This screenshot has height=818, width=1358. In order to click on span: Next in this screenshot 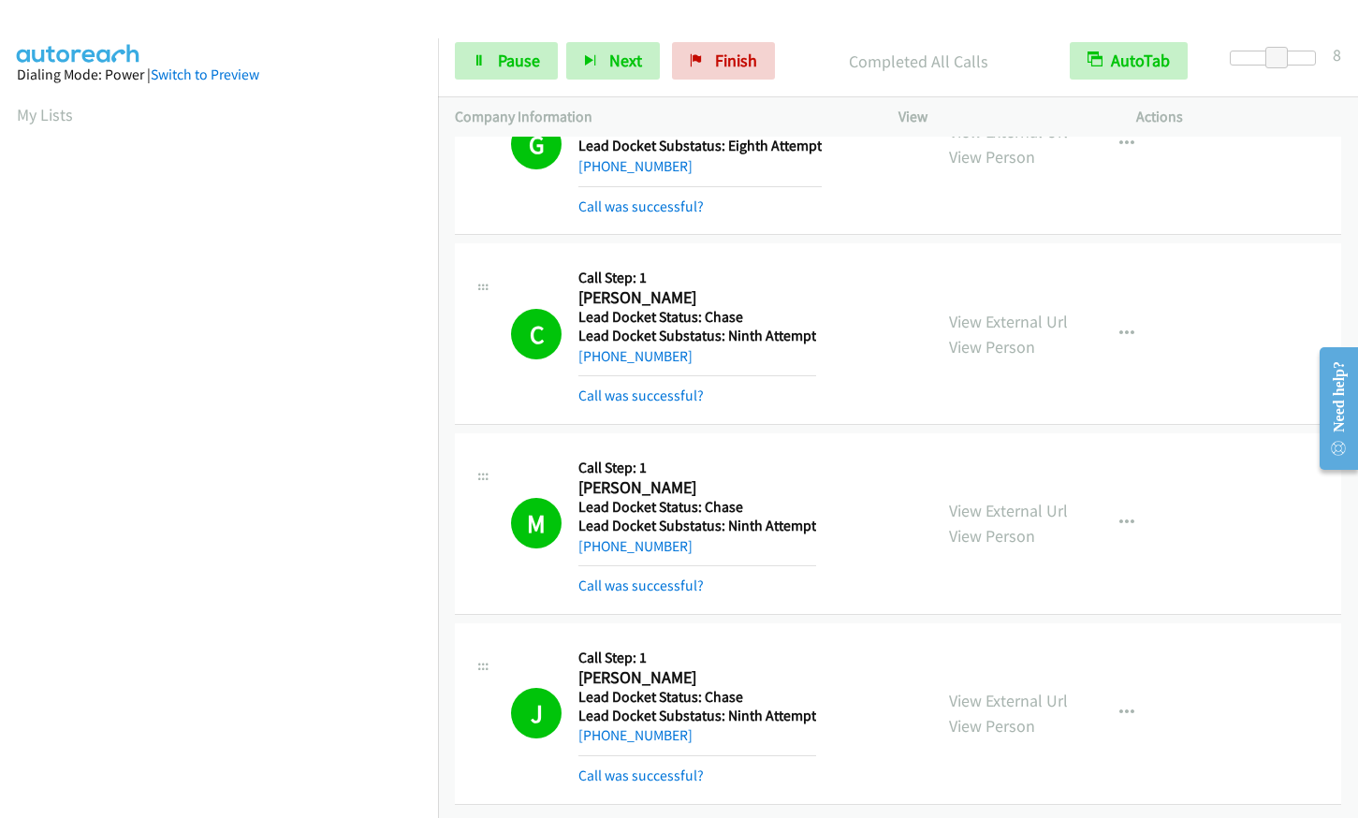, I will do `click(625, 60)`.